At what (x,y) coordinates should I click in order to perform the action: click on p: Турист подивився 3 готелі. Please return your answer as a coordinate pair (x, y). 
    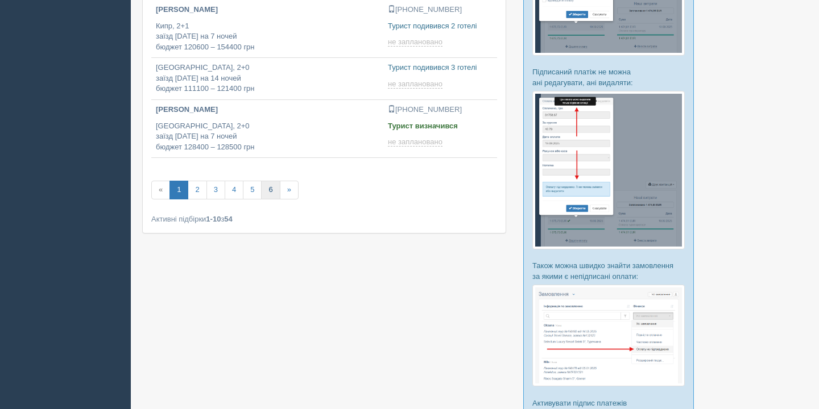
    Looking at the image, I should click on (440, 68).